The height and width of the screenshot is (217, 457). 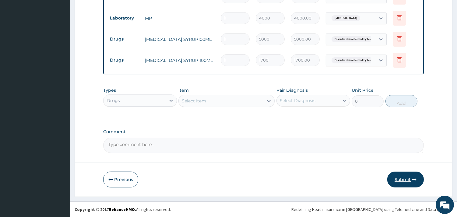 I want to click on button: Previous, so click(x=120, y=179).